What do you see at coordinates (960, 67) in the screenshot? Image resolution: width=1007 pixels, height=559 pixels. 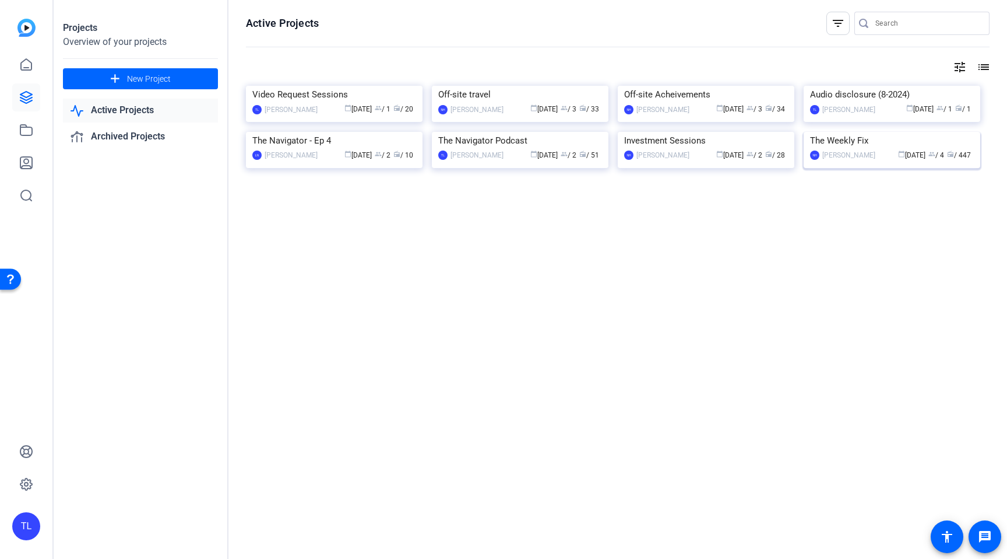 I see `mat-icon: tune` at bounding box center [960, 67].